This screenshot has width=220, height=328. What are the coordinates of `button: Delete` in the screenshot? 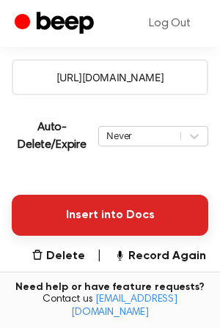 It's located at (58, 256).